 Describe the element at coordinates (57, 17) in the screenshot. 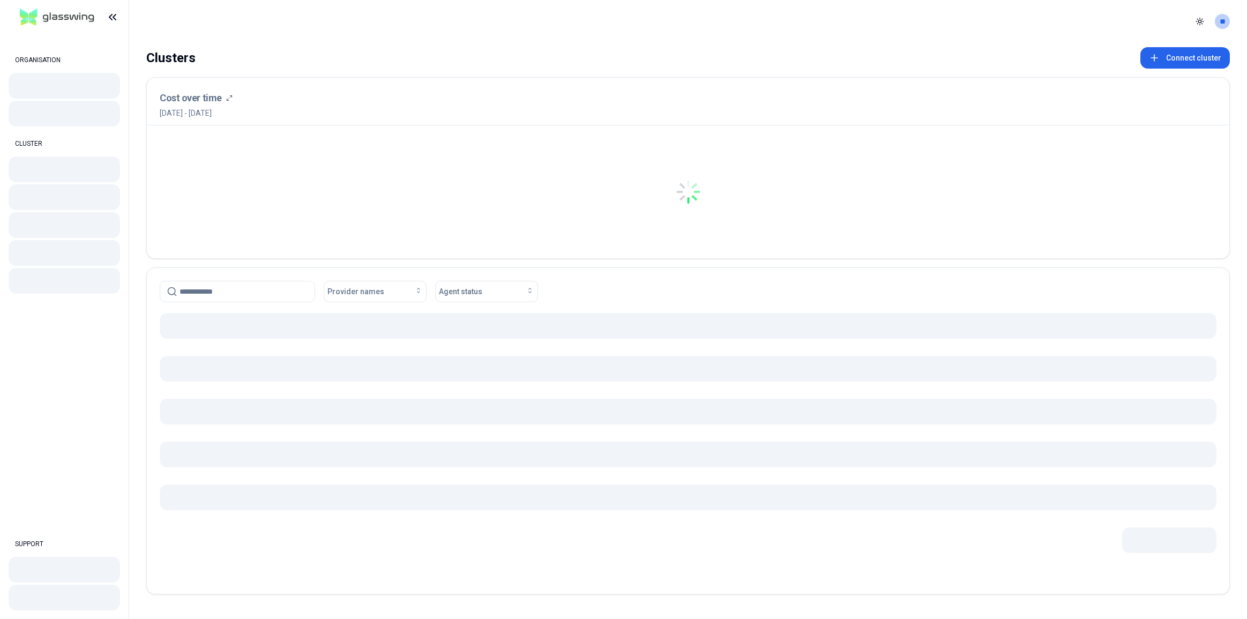

I see `img: GlassWing` at that location.